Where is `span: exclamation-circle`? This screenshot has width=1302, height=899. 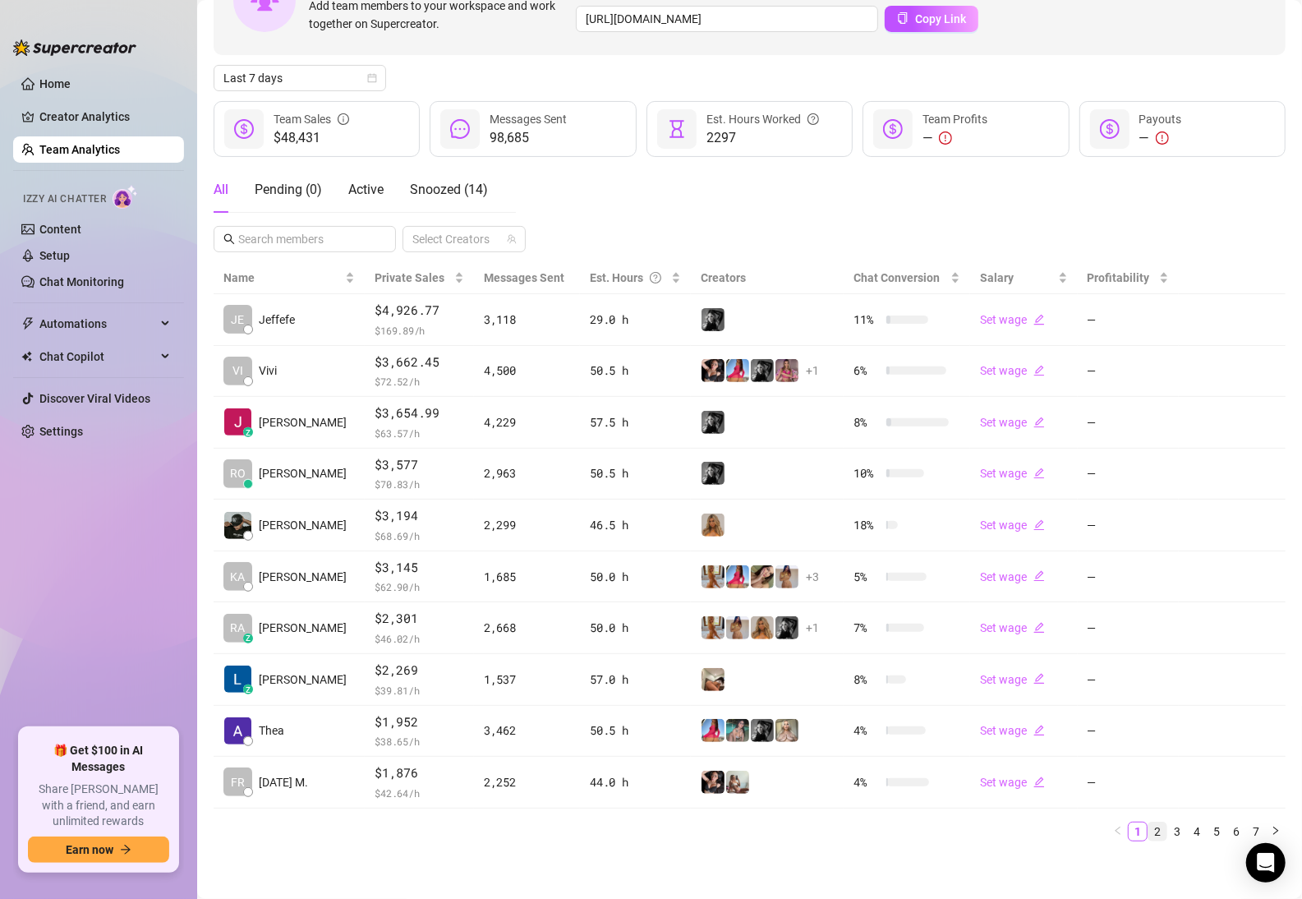 span: exclamation-circle is located at coordinates (1162, 138).